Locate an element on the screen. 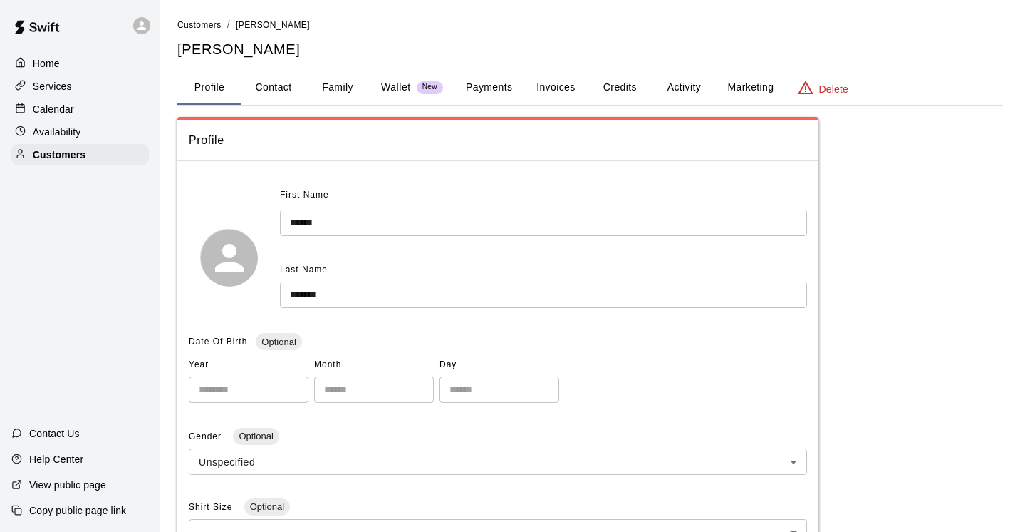  div: Services is located at coordinates (80, 86).